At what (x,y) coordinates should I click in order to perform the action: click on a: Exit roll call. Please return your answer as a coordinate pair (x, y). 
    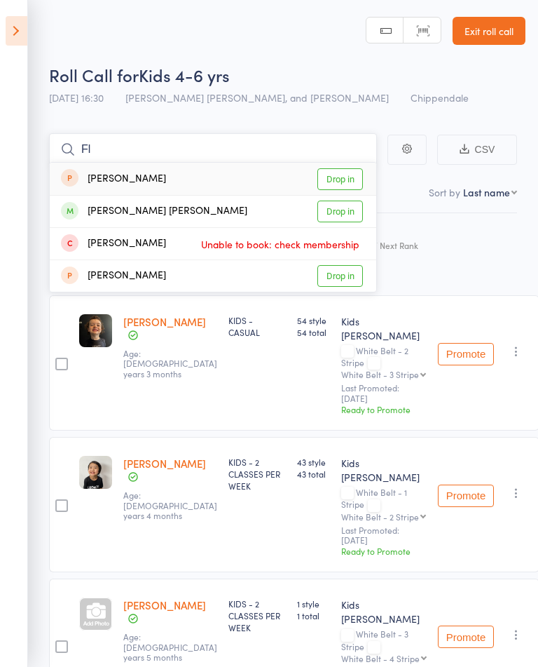
    Looking at the image, I should click on (489, 31).